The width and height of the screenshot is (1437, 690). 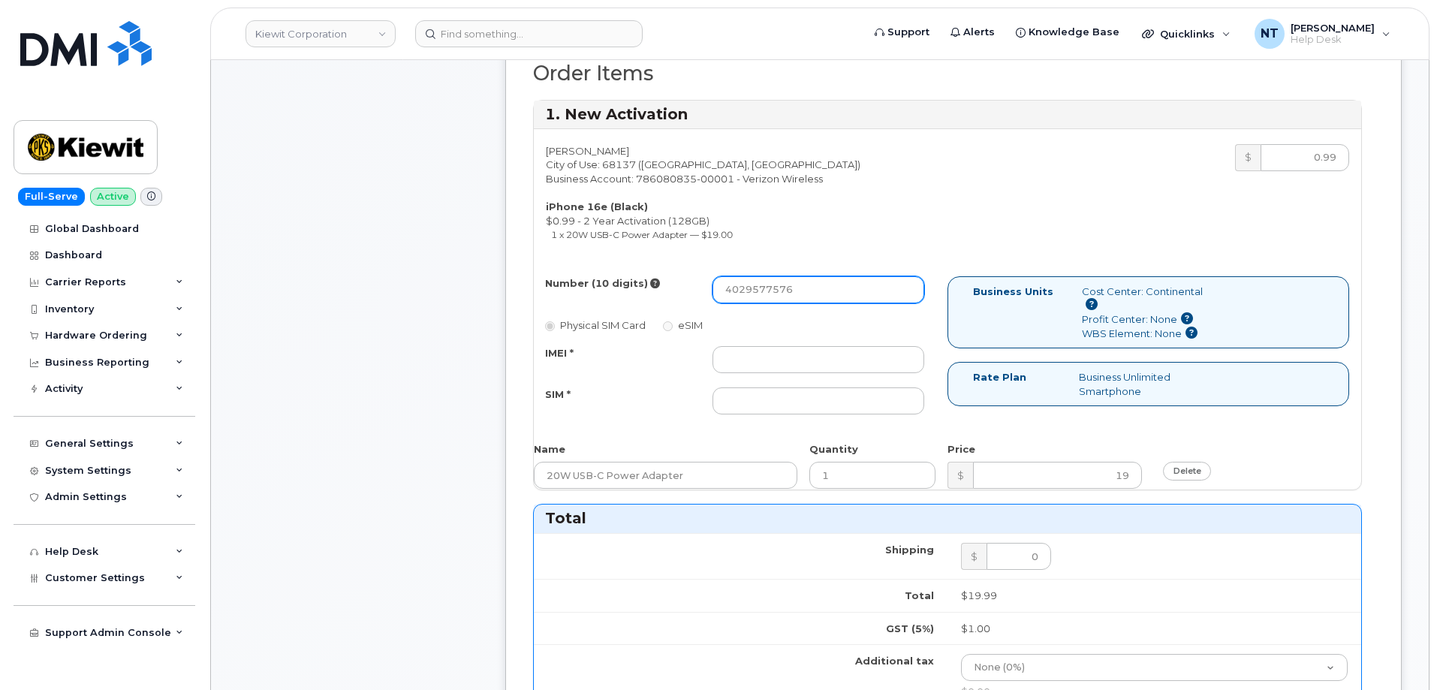 What do you see at coordinates (902, 32) in the screenshot?
I see `a: Support` at bounding box center [902, 32].